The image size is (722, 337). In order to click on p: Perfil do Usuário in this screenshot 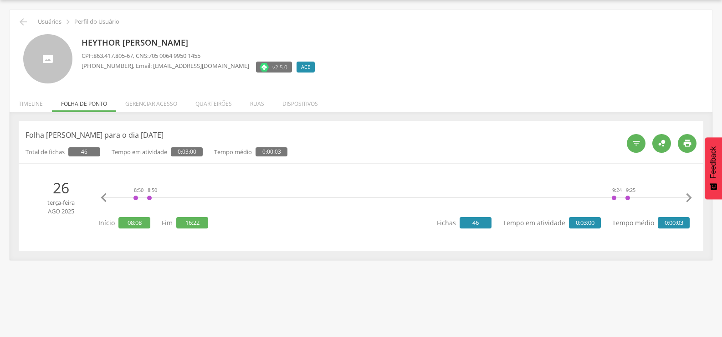, I will do `click(97, 22)`.